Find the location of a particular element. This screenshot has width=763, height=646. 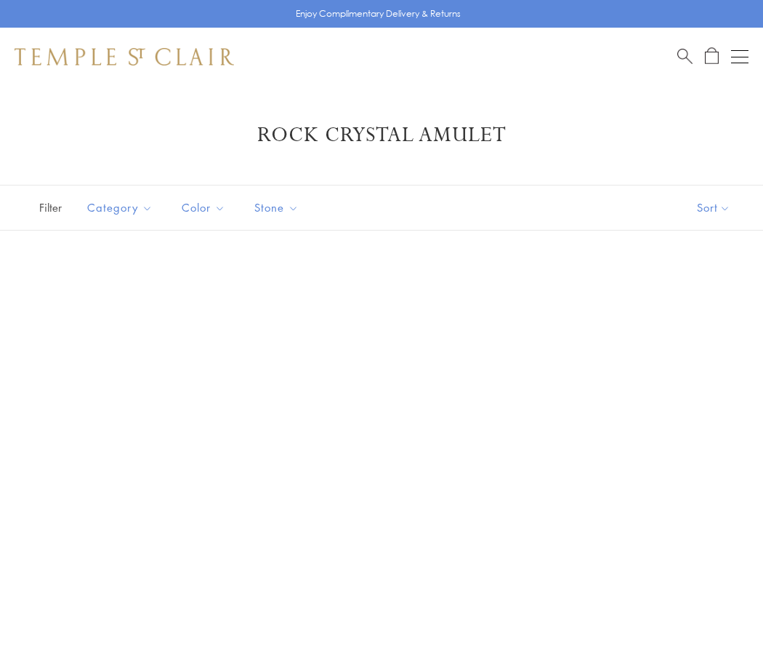

button: Open navigation is located at coordinates (740, 57).